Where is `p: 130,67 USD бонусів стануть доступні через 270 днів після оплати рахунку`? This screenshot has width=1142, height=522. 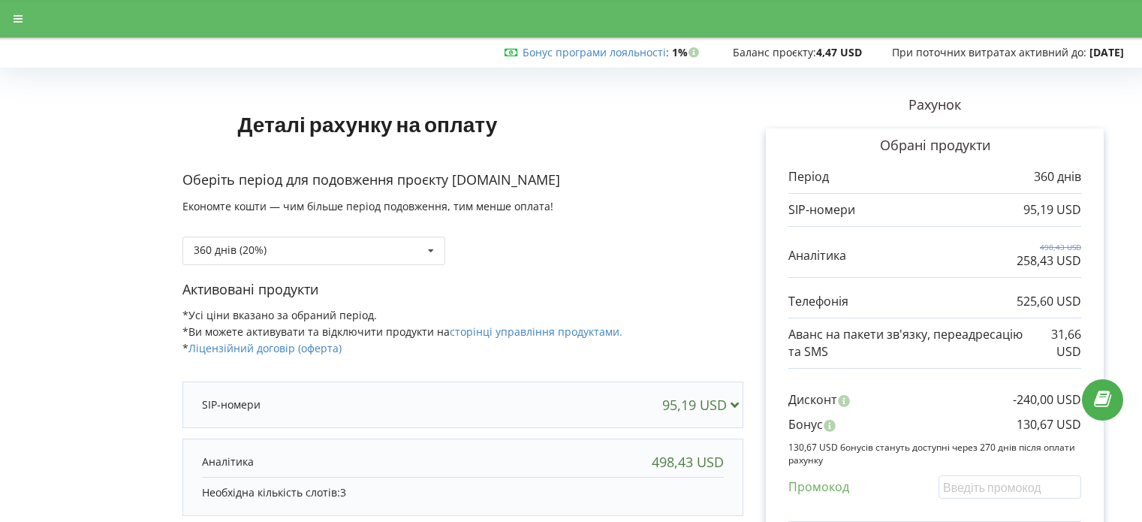 p: 130,67 USD бонусів стануть доступні через 270 днів після оплати рахунку is located at coordinates (935, 454).